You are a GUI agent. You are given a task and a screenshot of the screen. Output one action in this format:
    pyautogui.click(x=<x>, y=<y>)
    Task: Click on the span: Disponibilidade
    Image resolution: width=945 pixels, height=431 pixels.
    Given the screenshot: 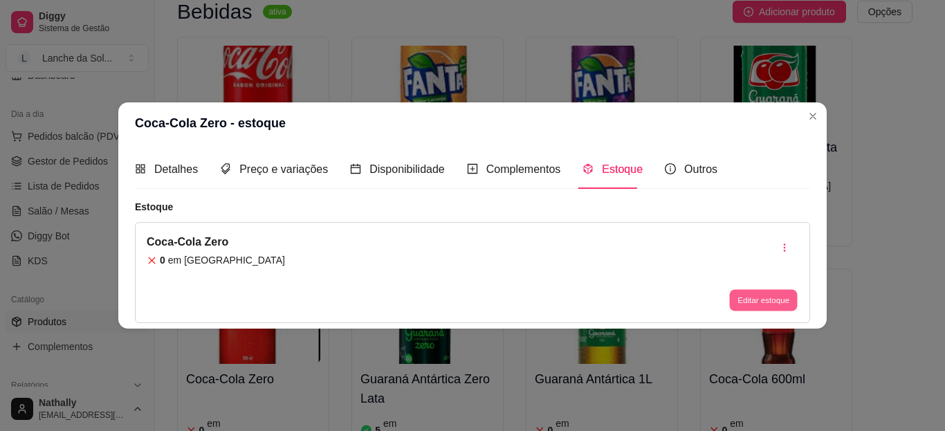 What is the action you would take?
    pyautogui.click(x=407, y=169)
    